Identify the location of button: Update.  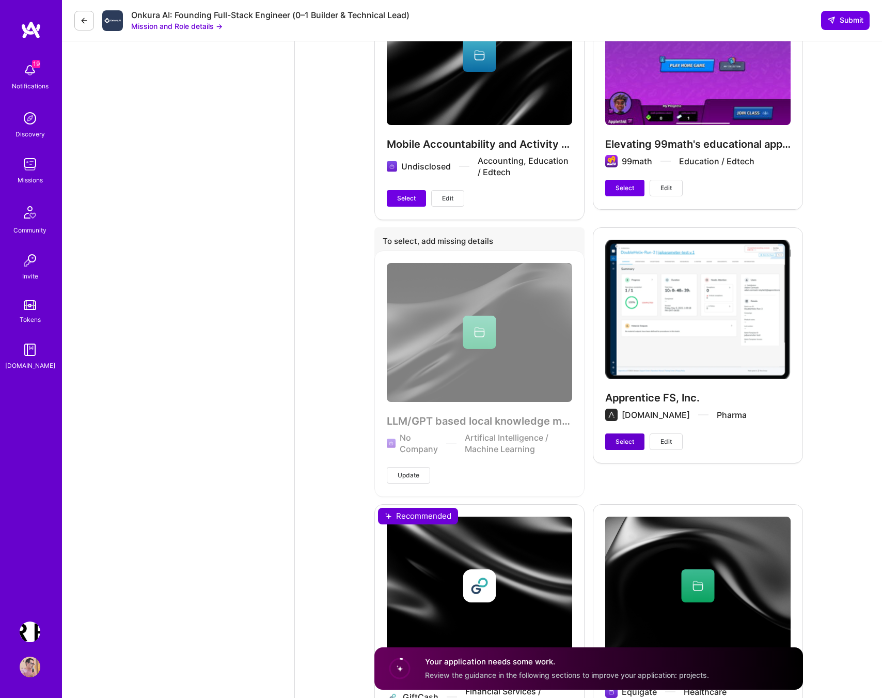
(409, 475).